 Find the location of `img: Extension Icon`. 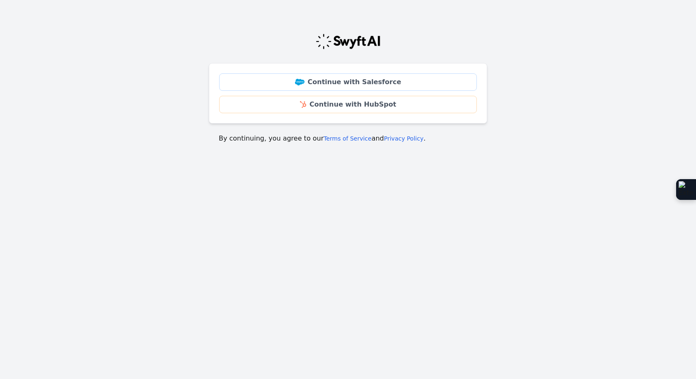

img: Extension Icon is located at coordinates (686, 189).